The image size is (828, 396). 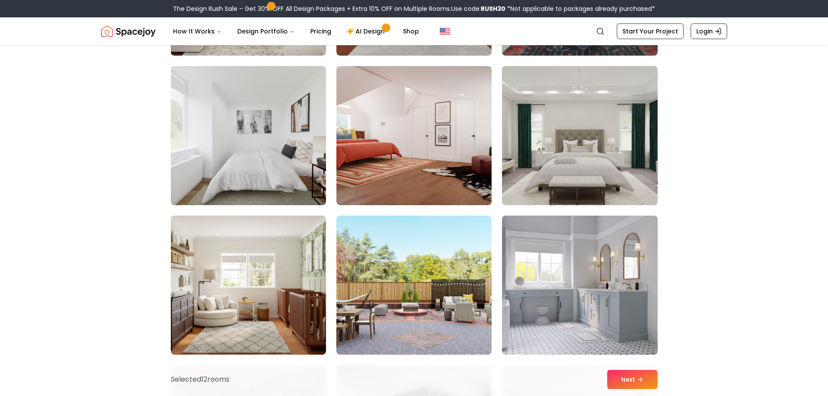 I want to click on a: Start Your Project, so click(x=651, y=31).